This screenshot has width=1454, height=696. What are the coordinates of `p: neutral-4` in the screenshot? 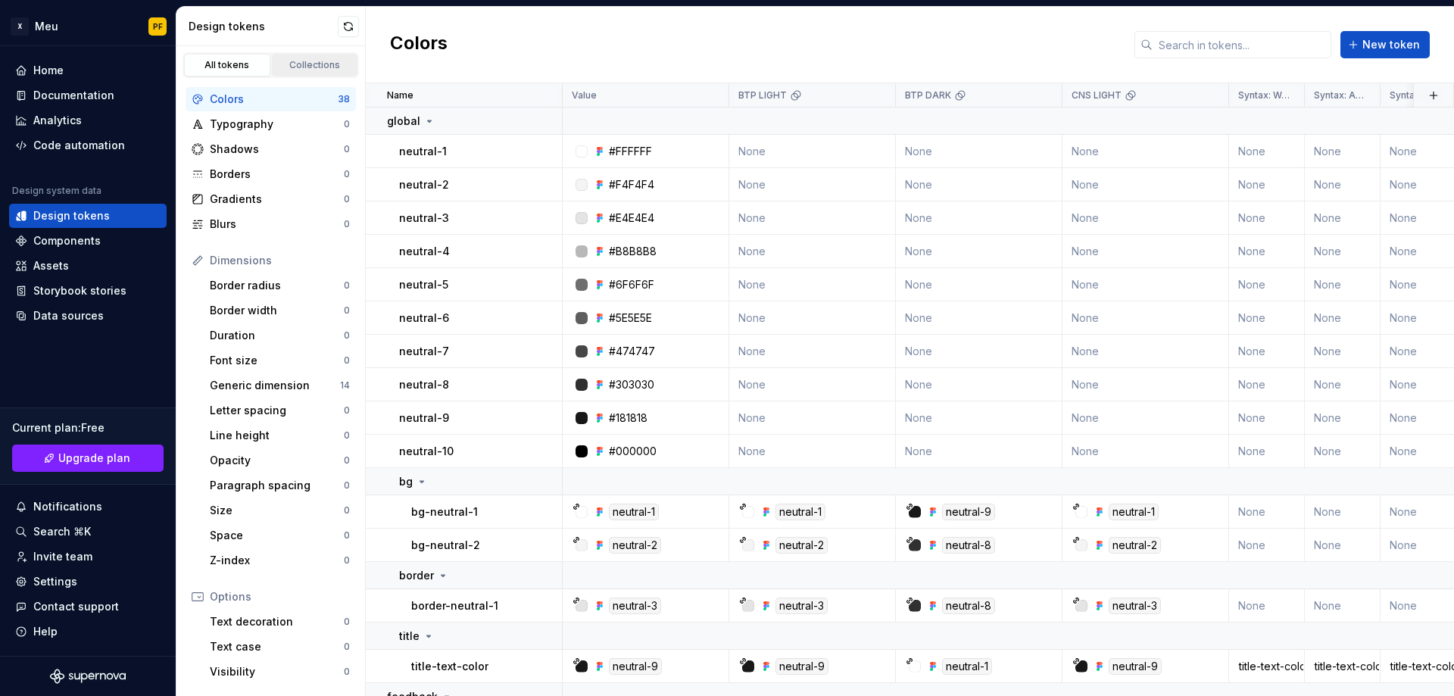 It's located at (424, 251).